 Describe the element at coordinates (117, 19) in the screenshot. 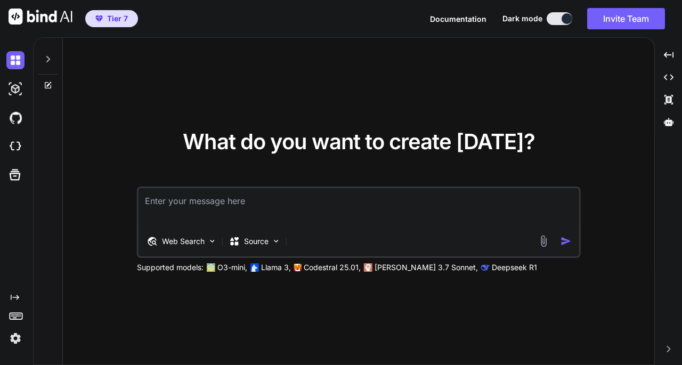

I see `span: Tier 7` at that location.